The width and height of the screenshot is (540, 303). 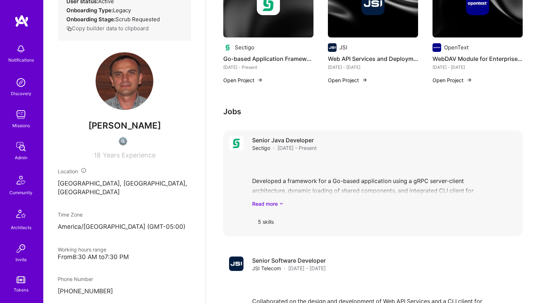 What do you see at coordinates (21, 249) in the screenshot?
I see `img: Invite` at bounding box center [21, 249].